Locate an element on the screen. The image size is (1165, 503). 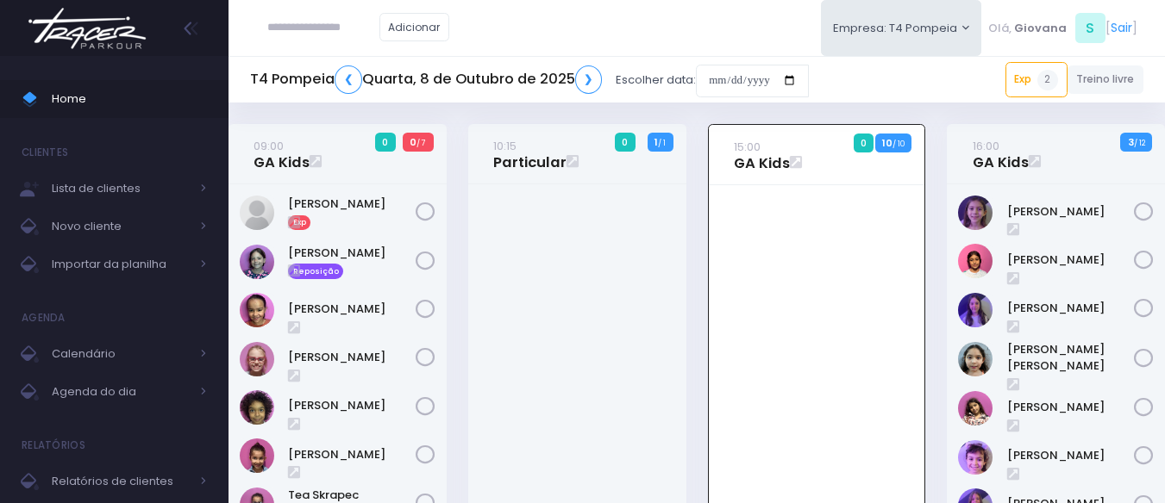
img: Luisa Yen Muller is located at coordinates (975, 359).